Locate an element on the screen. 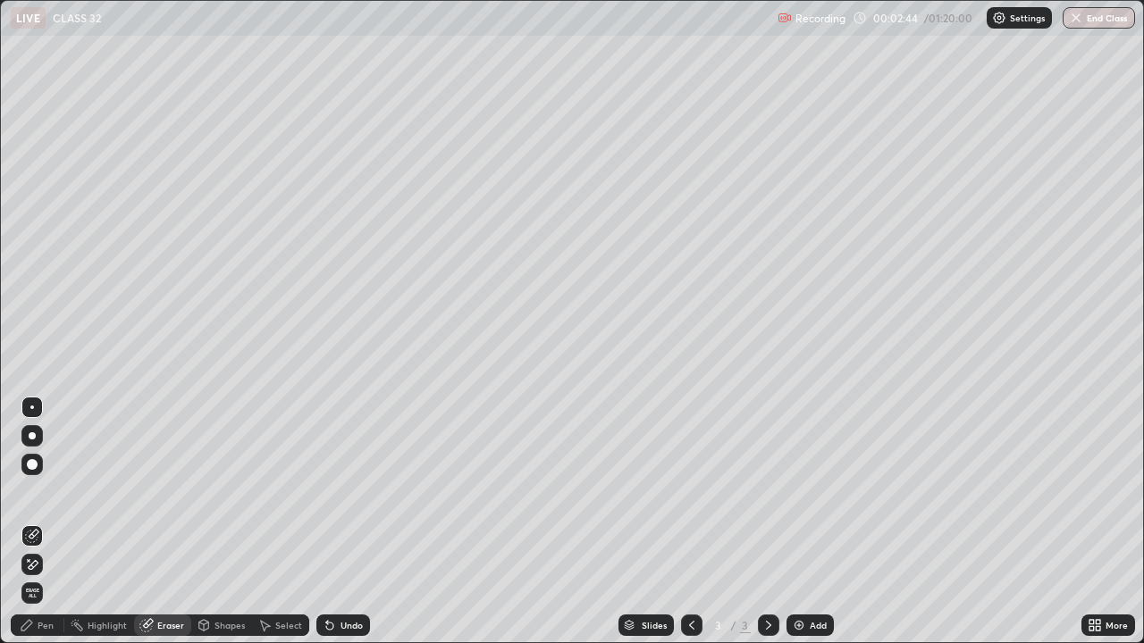 The width and height of the screenshot is (1144, 643). button: End Class is located at coordinates (1098, 18).